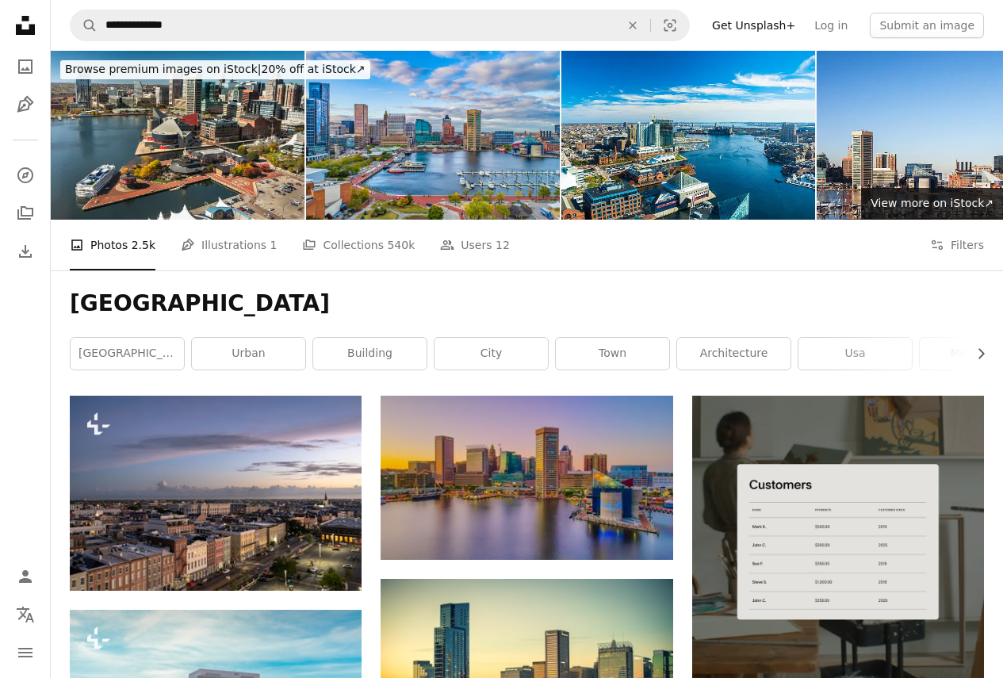  What do you see at coordinates (527, 477) in the screenshot?
I see `img: city skyline across body of water during daytime` at bounding box center [527, 477].